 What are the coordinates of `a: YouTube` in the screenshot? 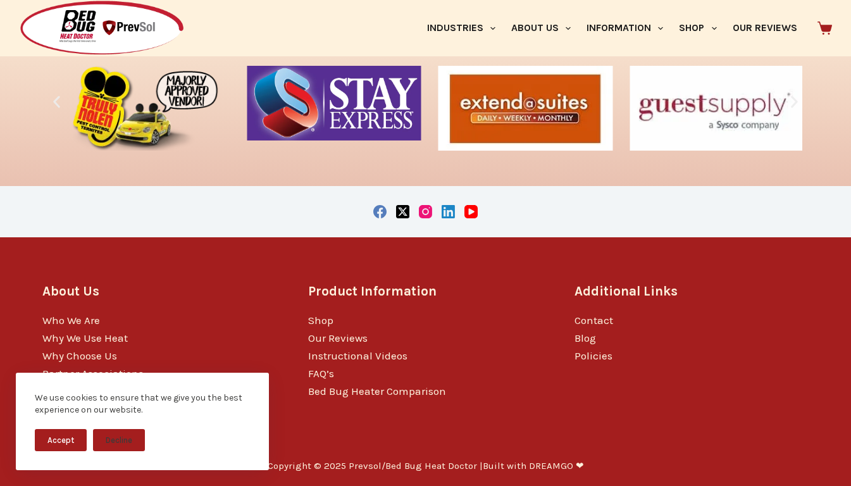 It's located at (471, 211).